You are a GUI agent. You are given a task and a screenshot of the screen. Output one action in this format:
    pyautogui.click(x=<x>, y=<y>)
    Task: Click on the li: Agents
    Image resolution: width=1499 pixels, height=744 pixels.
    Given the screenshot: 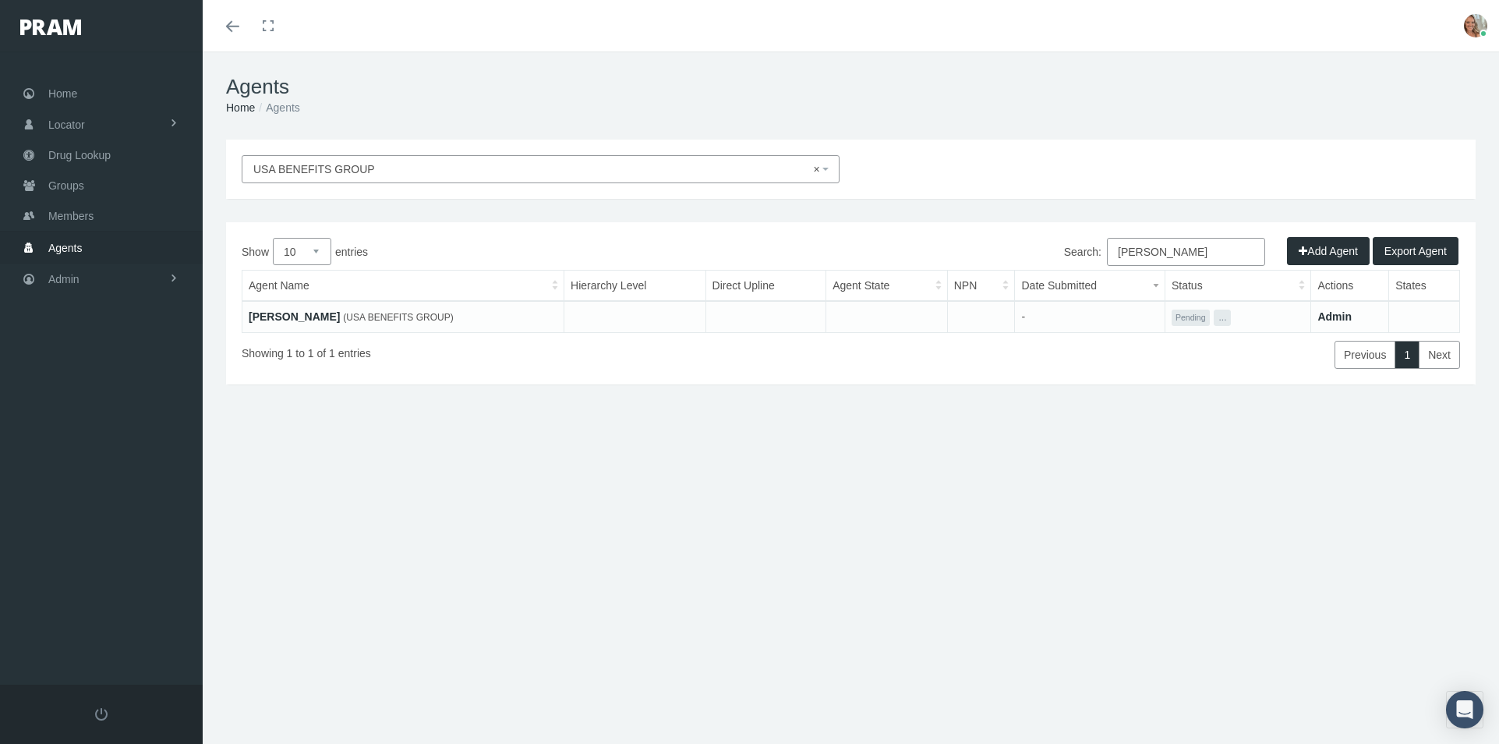 What is the action you would take?
    pyautogui.click(x=277, y=108)
    